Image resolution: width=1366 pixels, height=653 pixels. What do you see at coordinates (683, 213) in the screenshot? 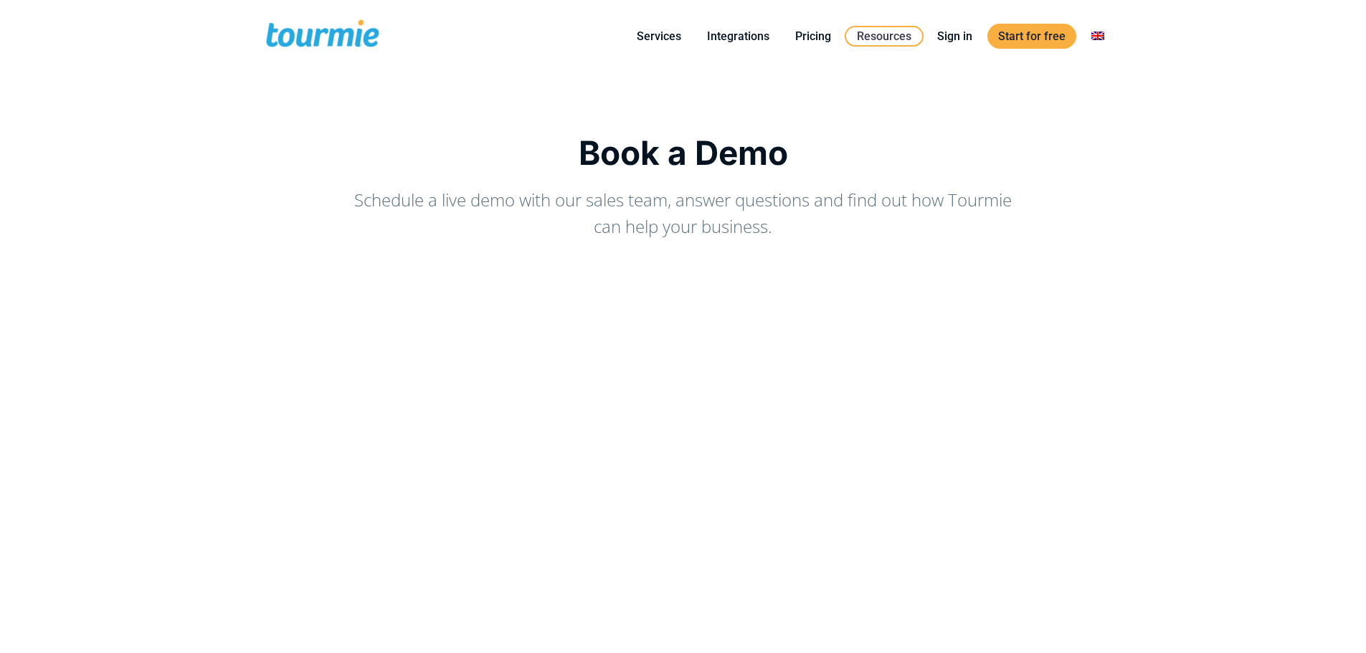
I see `p: Schedule a live demo with our sales team, answer questions and find out how Tourmie can help your...` at bounding box center [683, 213].